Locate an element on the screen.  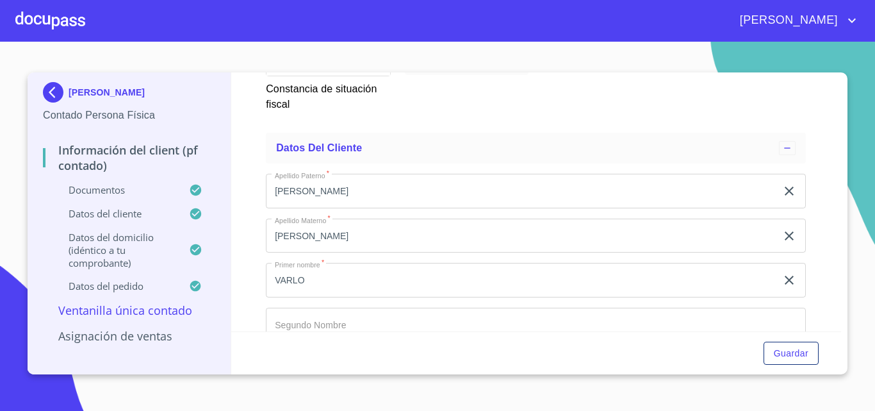
button: account of current user is located at coordinates (795, 21).